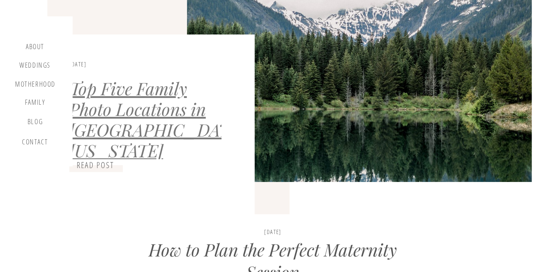 The width and height of the screenshot is (545, 272). What do you see at coordinates (35, 66) in the screenshot?
I see `a: Weddings` at bounding box center [35, 66].